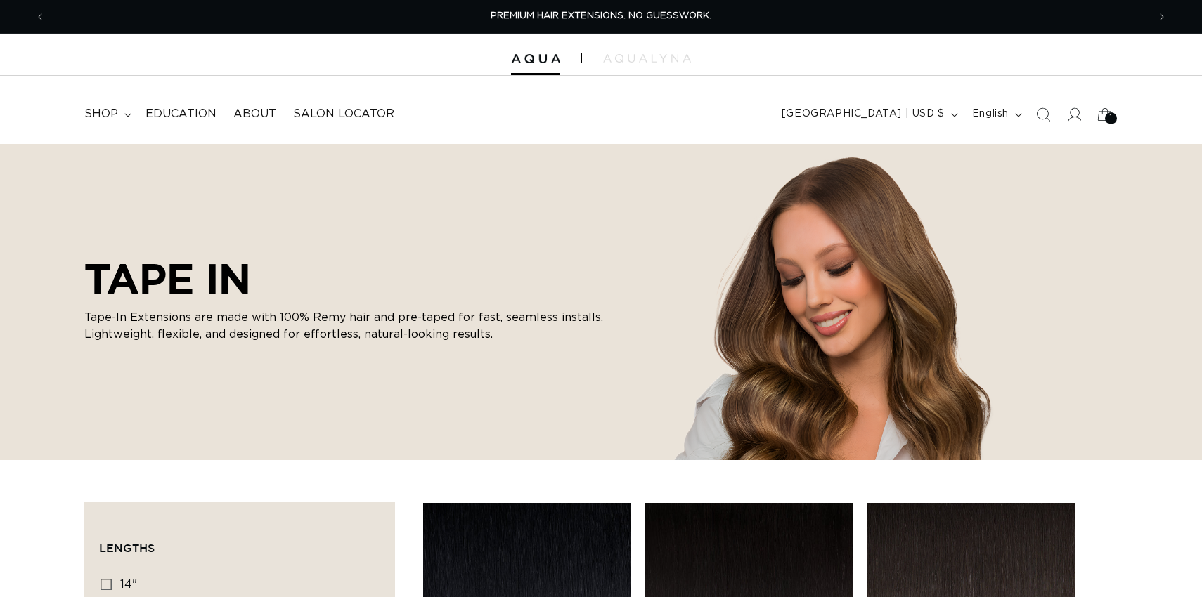 The height and width of the screenshot is (597, 1202). What do you see at coordinates (254, 114) in the screenshot?
I see `span: About` at bounding box center [254, 114].